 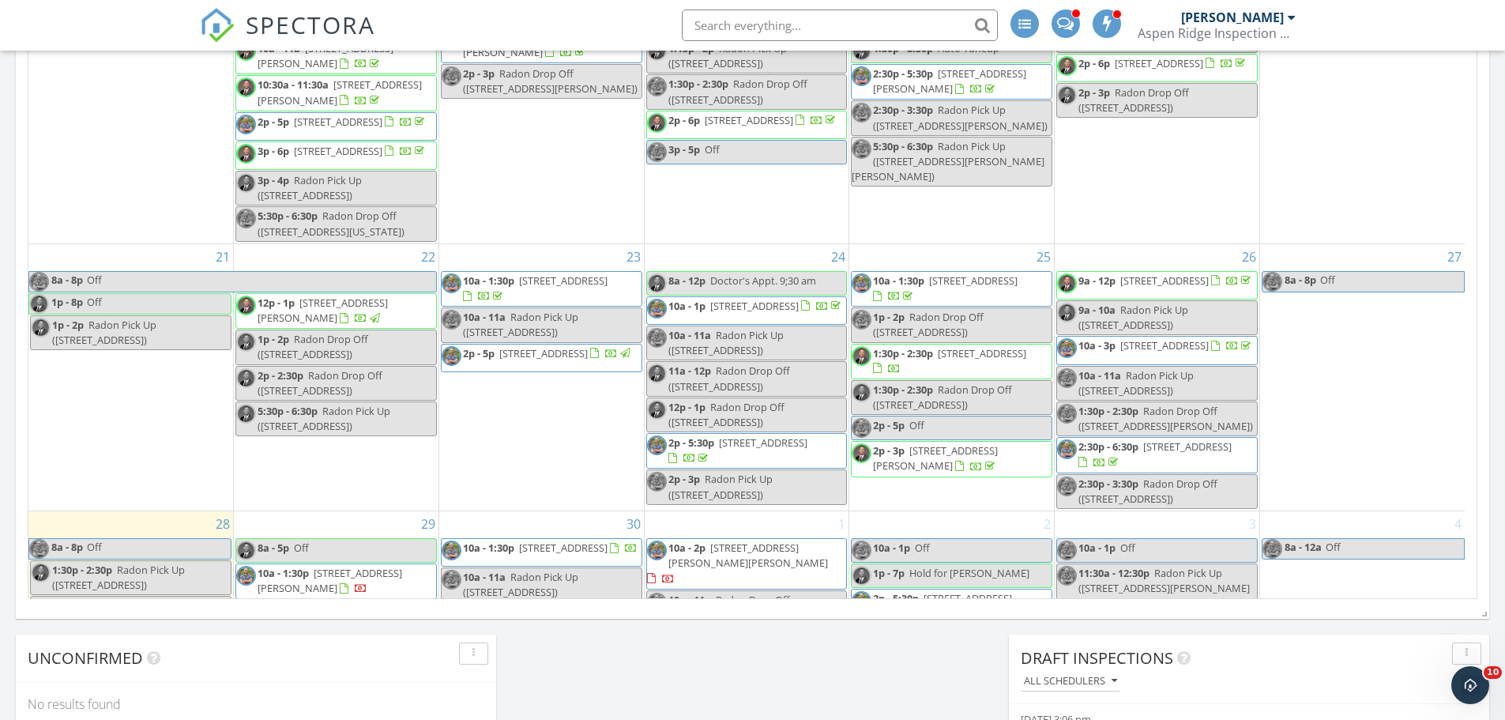 I want to click on span: 9a - 12p, so click(x=1096, y=280).